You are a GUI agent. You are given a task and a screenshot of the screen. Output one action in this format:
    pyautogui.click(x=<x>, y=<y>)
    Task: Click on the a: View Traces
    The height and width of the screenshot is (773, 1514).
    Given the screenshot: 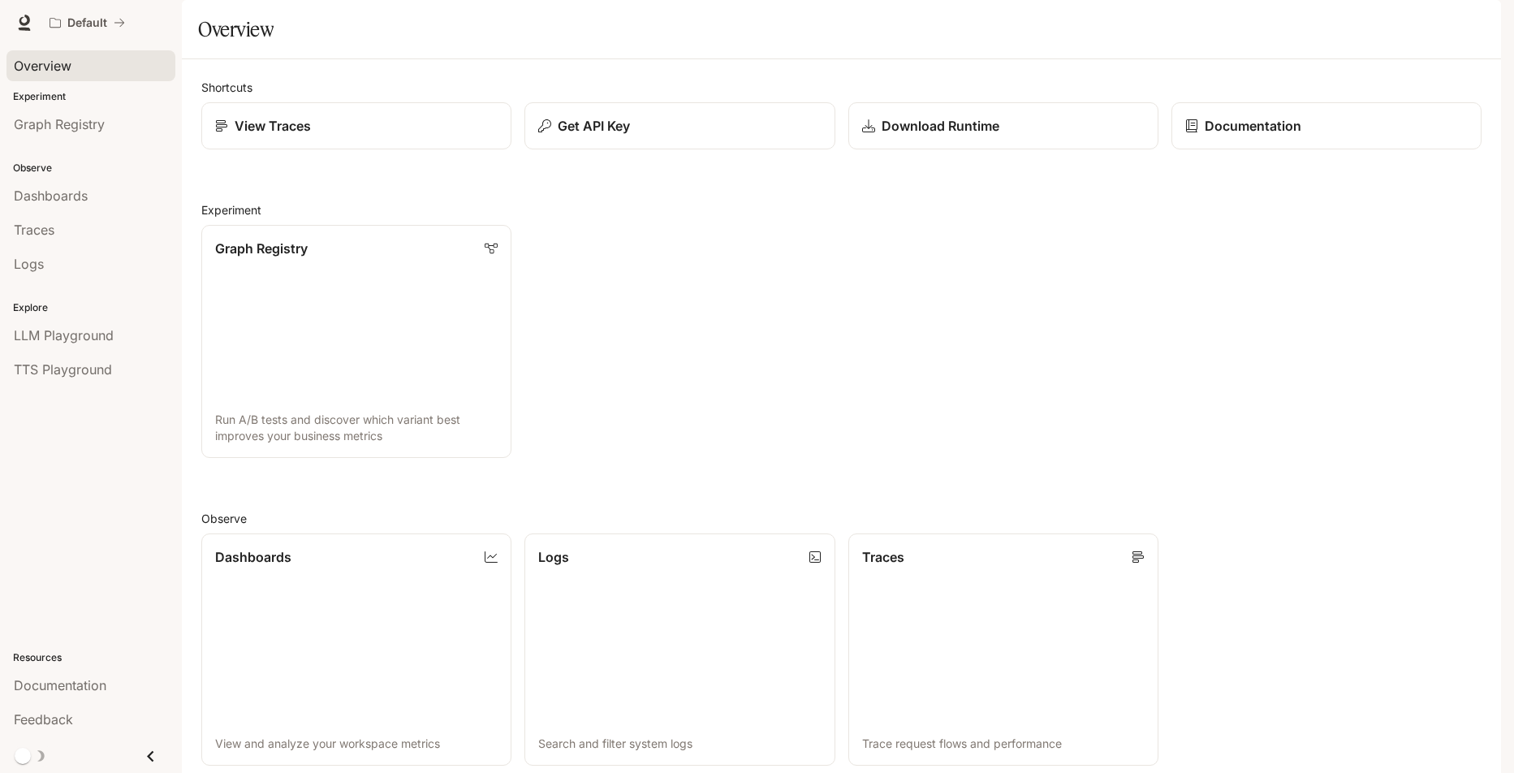 What is the action you would take?
    pyautogui.click(x=356, y=126)
    